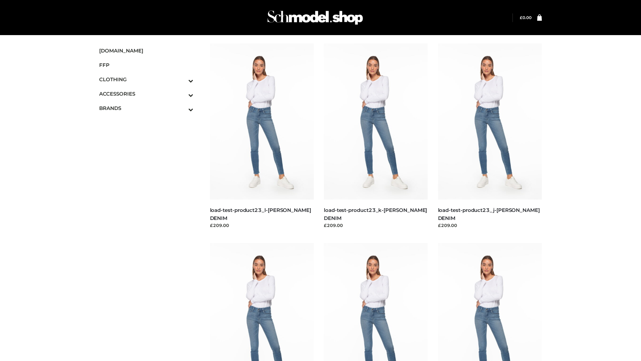 Image resolution: width=641 pixels, height=361 pixels. I want to click on a: Schmodel Admin 964, so click(315, 17).